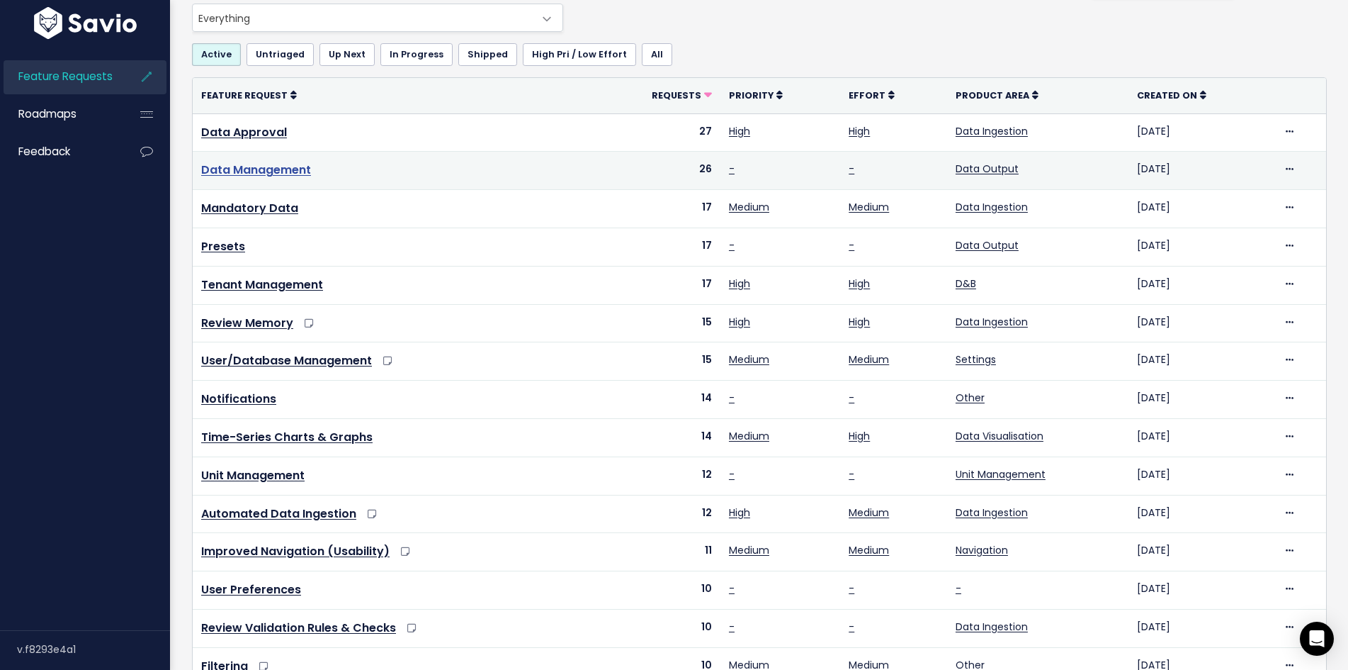 The height and width of the screenshot is (670, 1348). What do you see at coordinates (347, 55) in the screenshot?
I see `a: Up Next` at bounding box center [347, 55].